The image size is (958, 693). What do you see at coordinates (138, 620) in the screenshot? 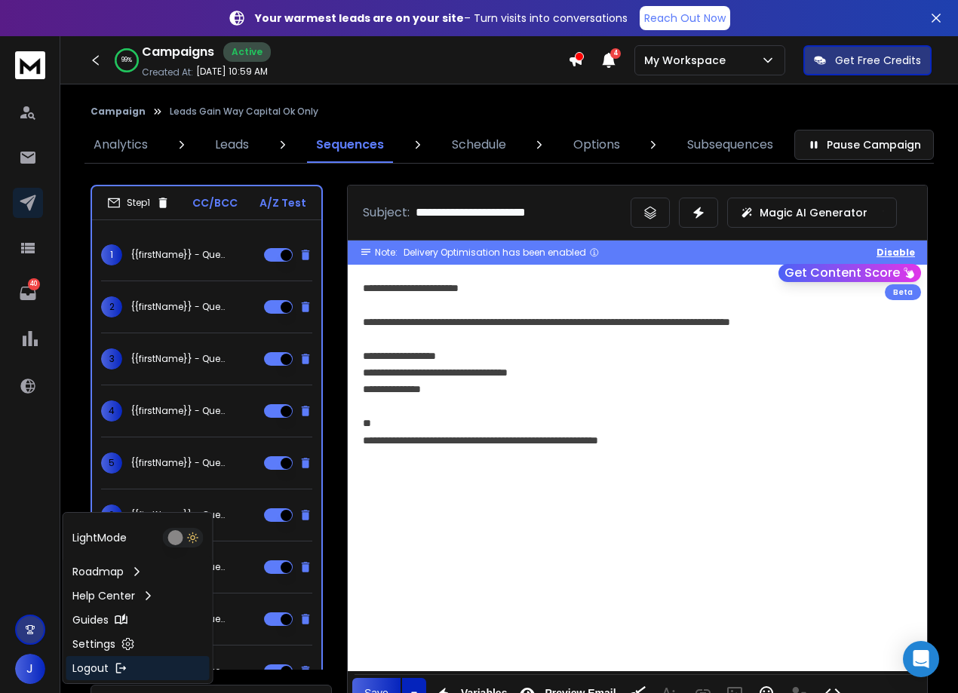
I see `a: Guides` at bounding box center [138, 620].